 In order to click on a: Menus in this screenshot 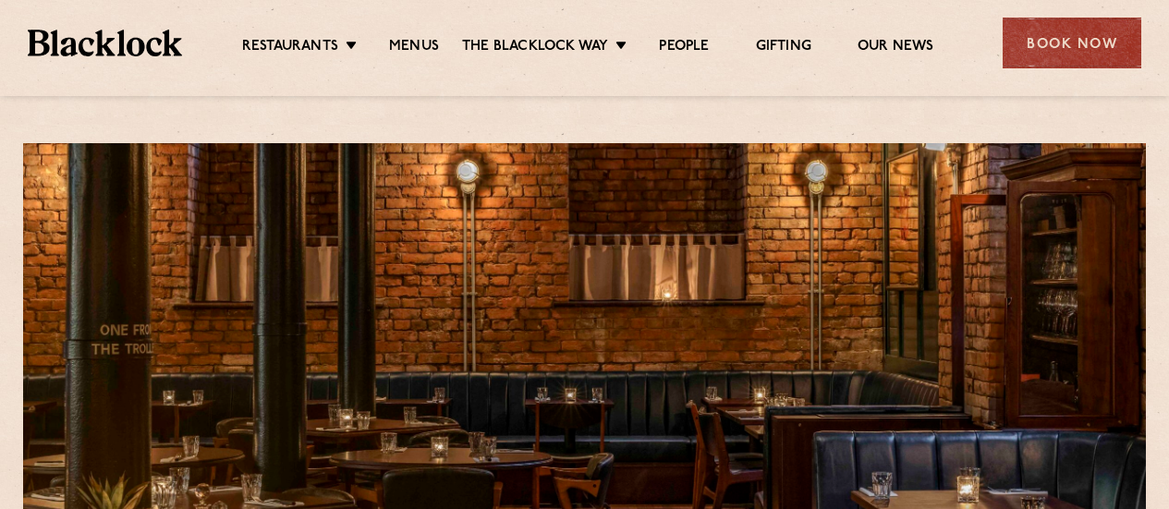, I will do `click(414, 48)`.